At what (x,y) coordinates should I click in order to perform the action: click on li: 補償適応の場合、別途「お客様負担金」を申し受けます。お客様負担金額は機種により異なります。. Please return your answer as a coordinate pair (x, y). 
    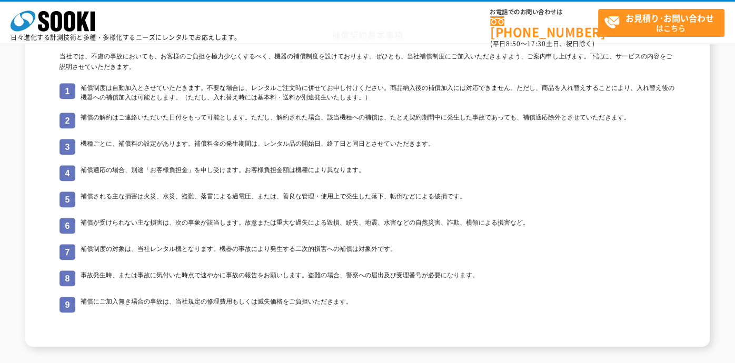
    Looking at the image, I should click on (368, 173).